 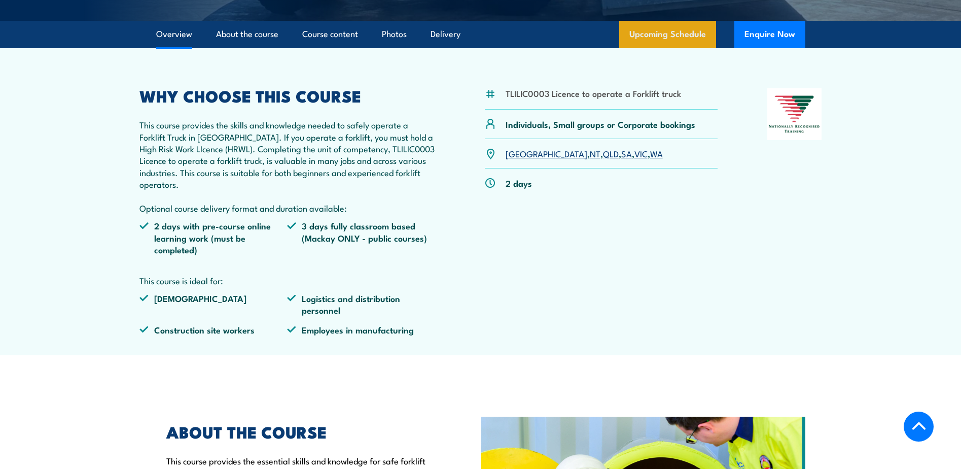 I want to click on p: This course is ideal for:, so click(x=288, y=280).